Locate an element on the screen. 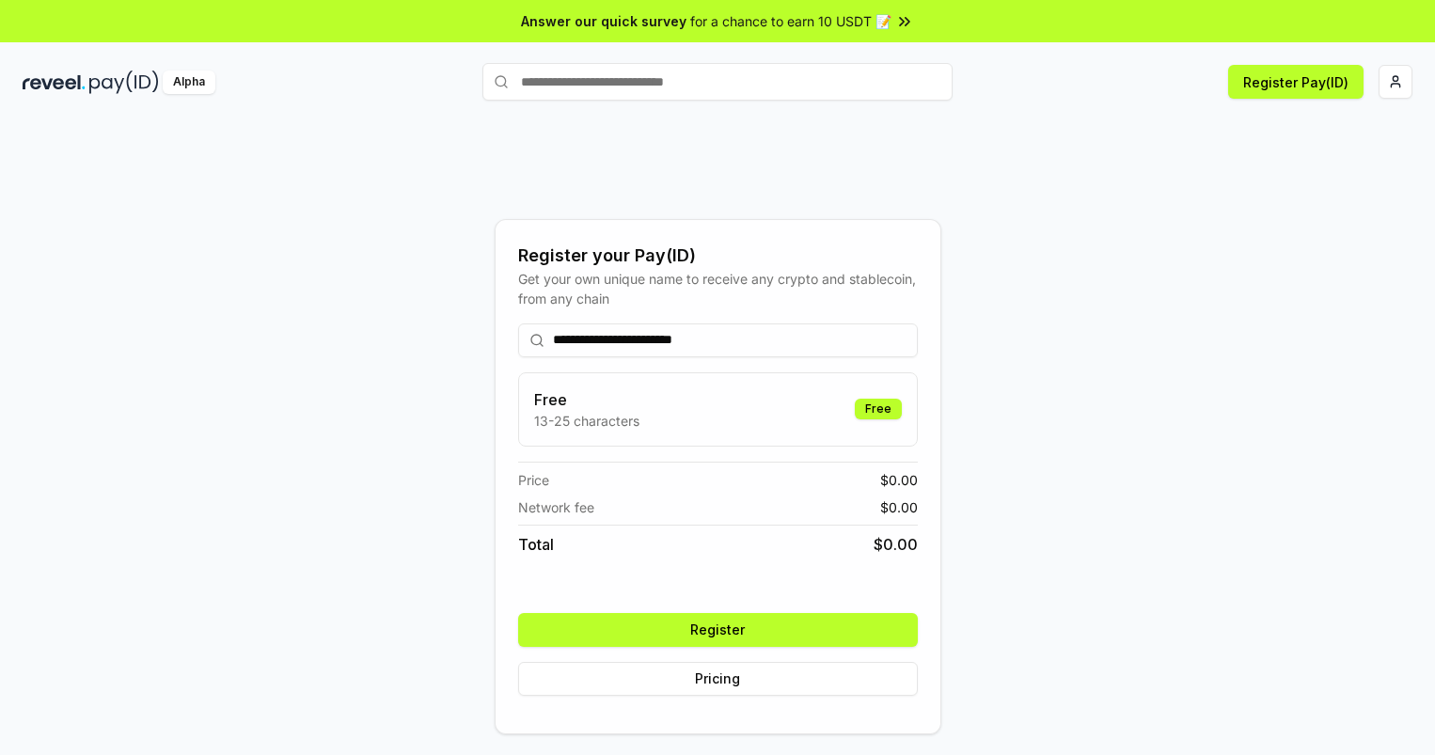 This screenshot has width=1435, height=755. div: Alpha is located at coordinates (189, 82).